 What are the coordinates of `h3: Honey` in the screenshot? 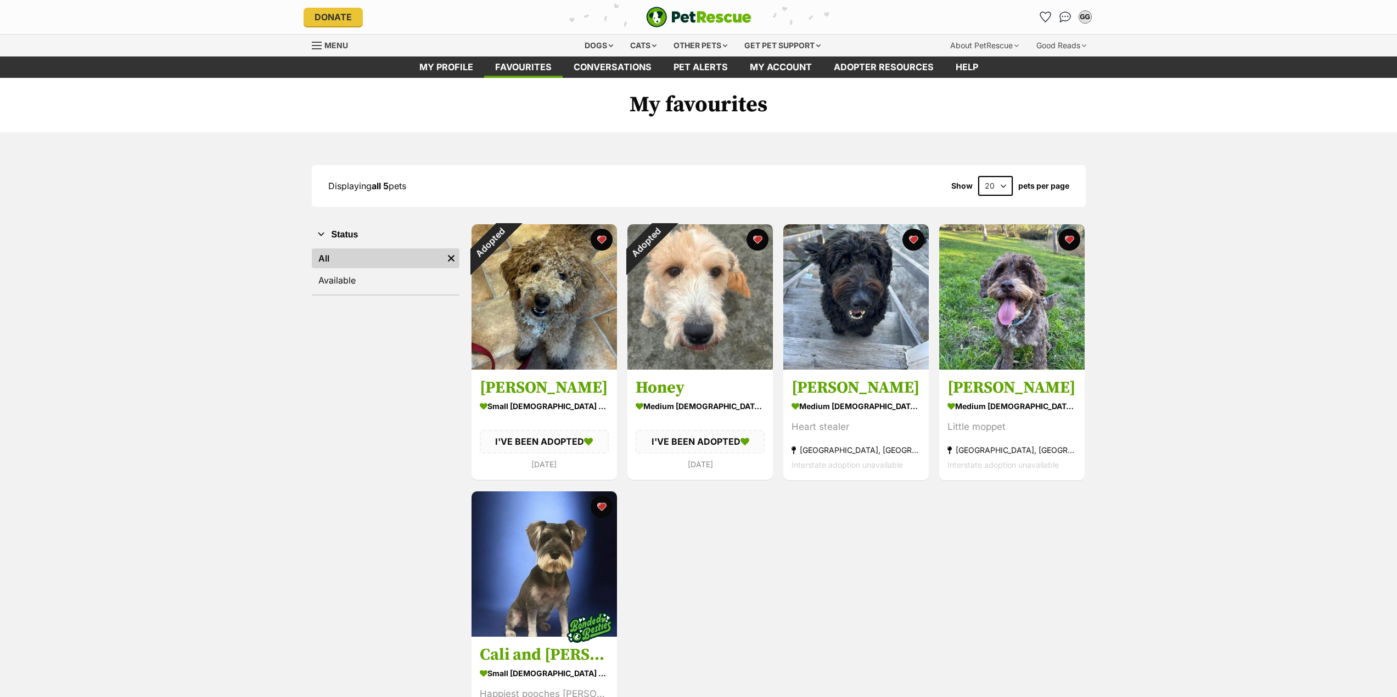 It's located at (700, 389).